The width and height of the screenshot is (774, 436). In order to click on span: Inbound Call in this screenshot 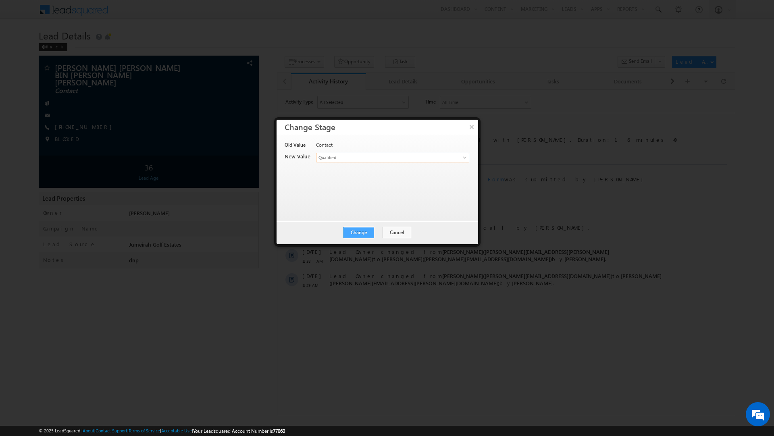, I will do `click(87, 50)`.